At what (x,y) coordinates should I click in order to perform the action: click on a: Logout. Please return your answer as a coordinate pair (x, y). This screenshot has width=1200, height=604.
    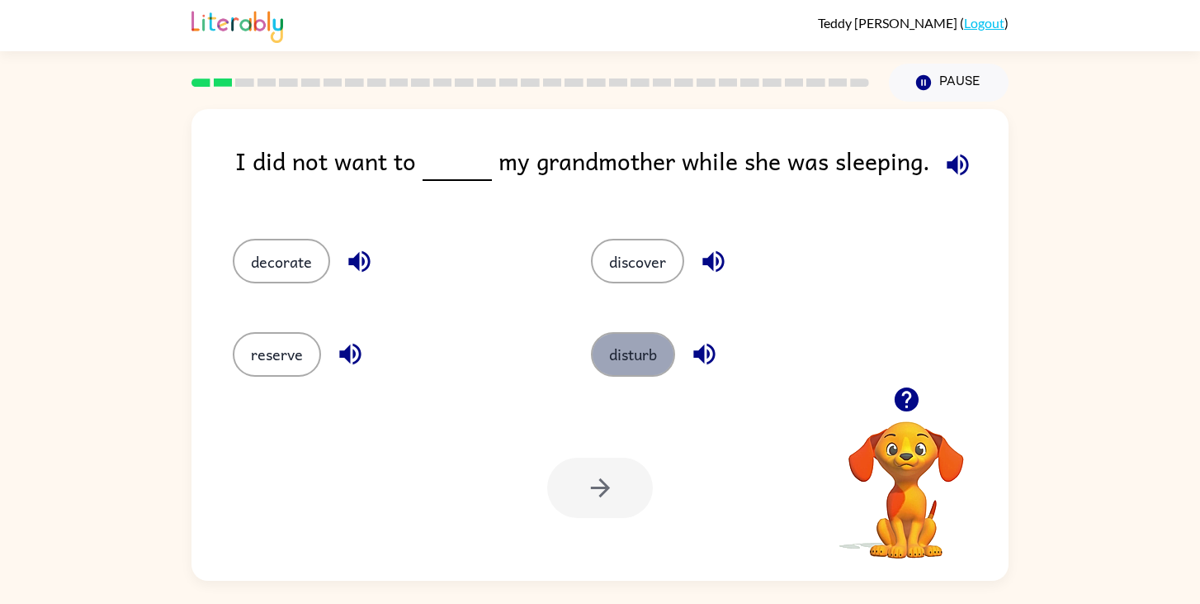
    Looking at the image, I should click on (984, 22).